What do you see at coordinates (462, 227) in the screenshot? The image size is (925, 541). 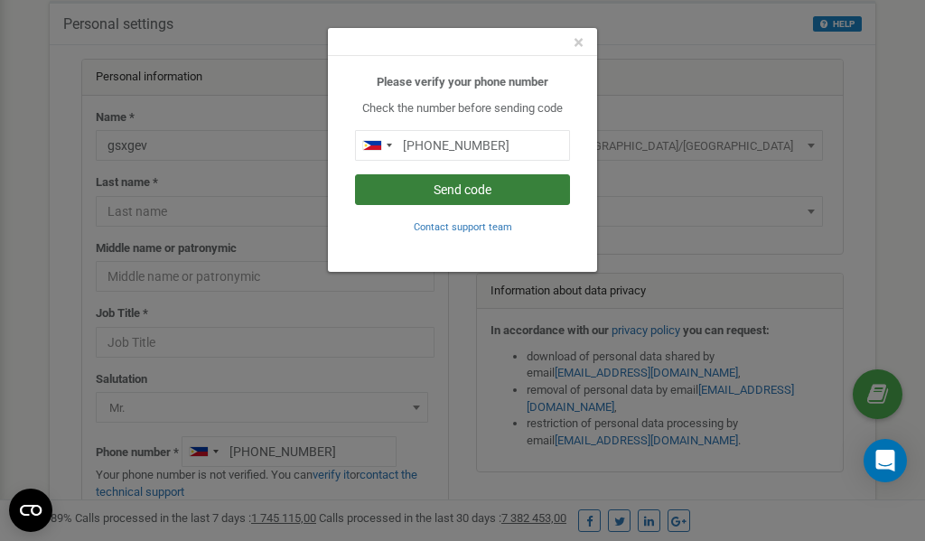 I see `small: Contact support team` at bounding box center [462, 227].